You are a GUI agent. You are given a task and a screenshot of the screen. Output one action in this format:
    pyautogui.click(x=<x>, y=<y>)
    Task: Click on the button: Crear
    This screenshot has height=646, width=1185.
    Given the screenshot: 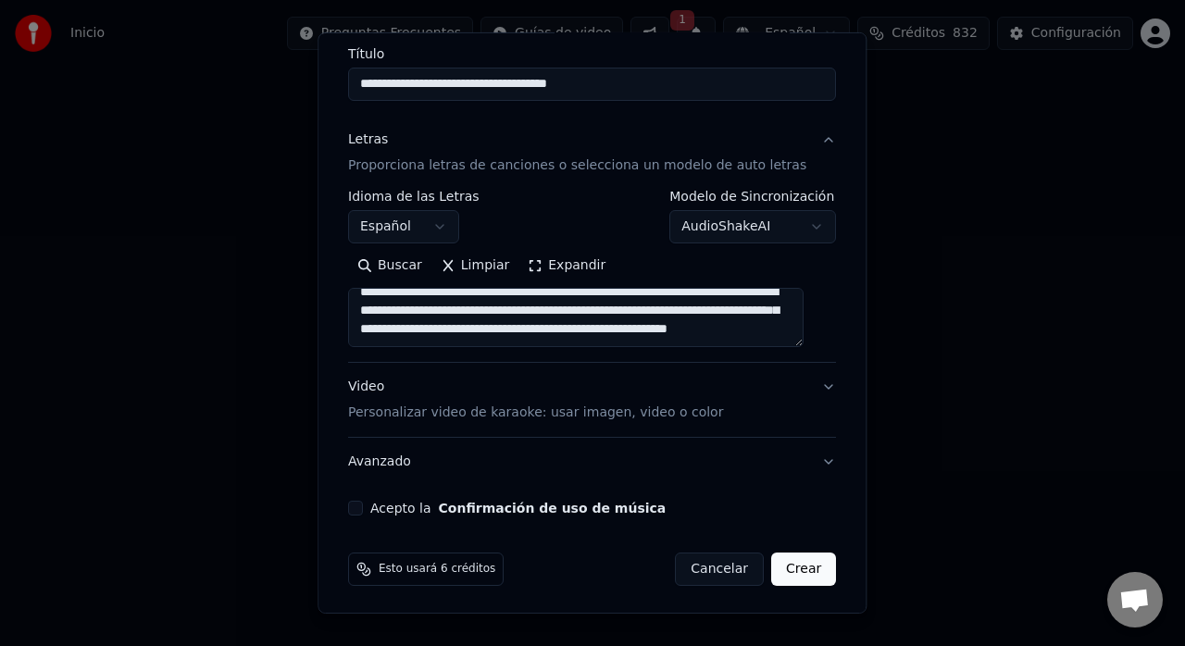 What is the action you would take?
    pyautogui.click(x=804, y=569)
    